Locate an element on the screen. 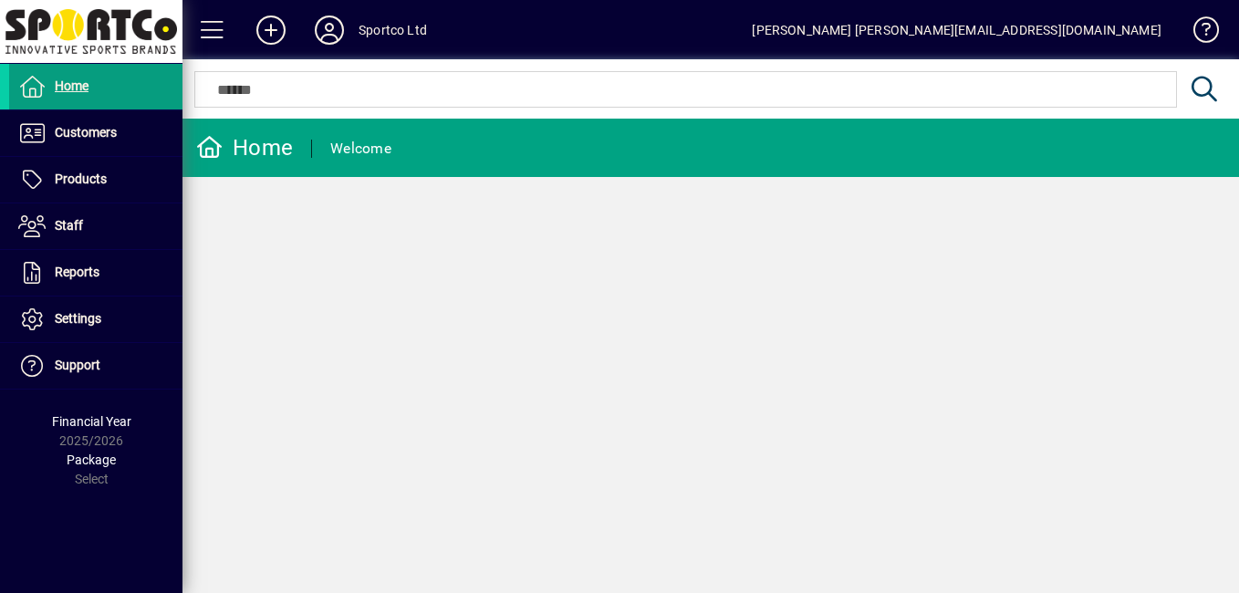  a: Staff is located at coordinates (96, 226).